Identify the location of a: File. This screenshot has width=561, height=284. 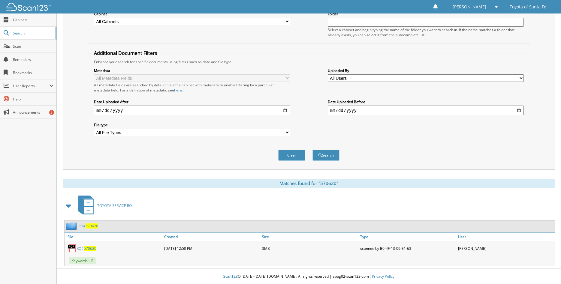
(113, 237).